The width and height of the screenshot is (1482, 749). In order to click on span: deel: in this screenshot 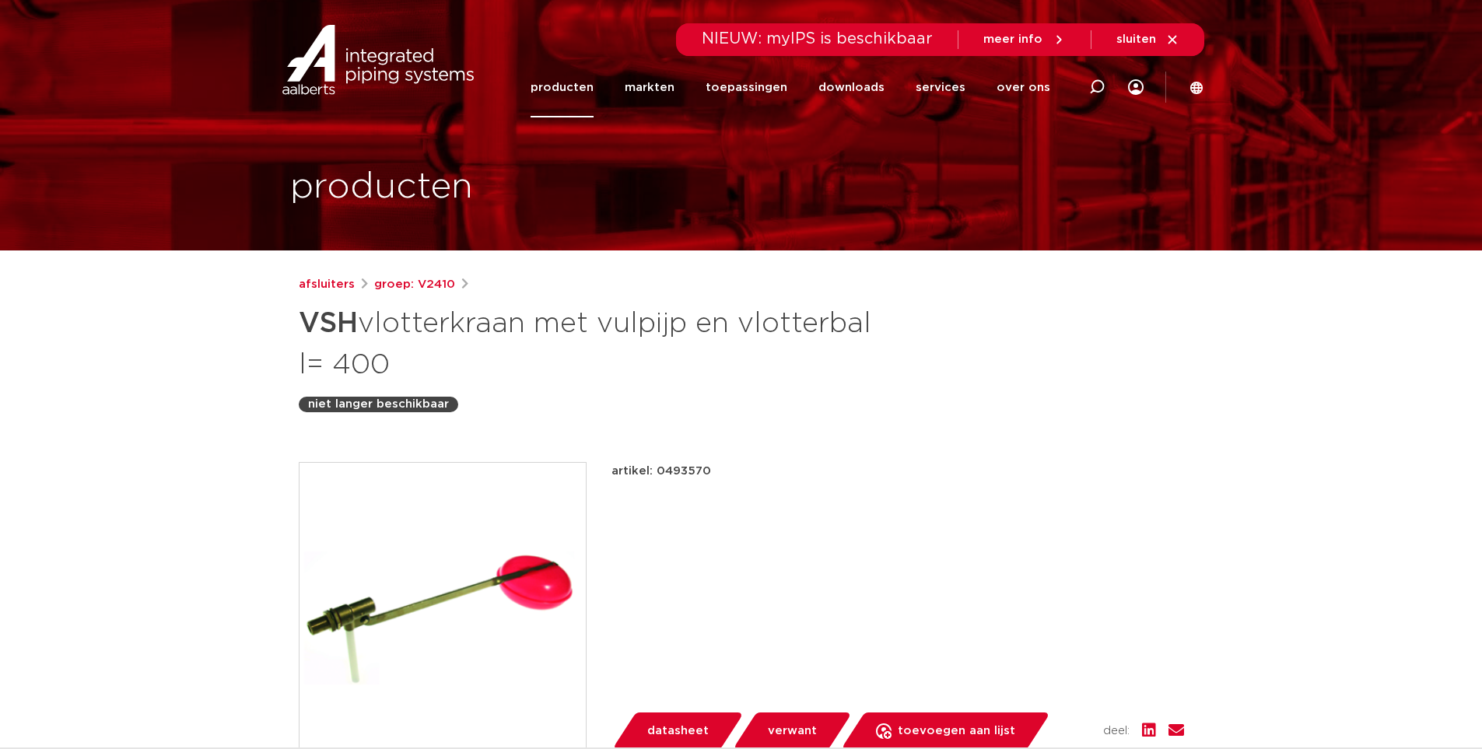, I will do `click(1116, 731)`.